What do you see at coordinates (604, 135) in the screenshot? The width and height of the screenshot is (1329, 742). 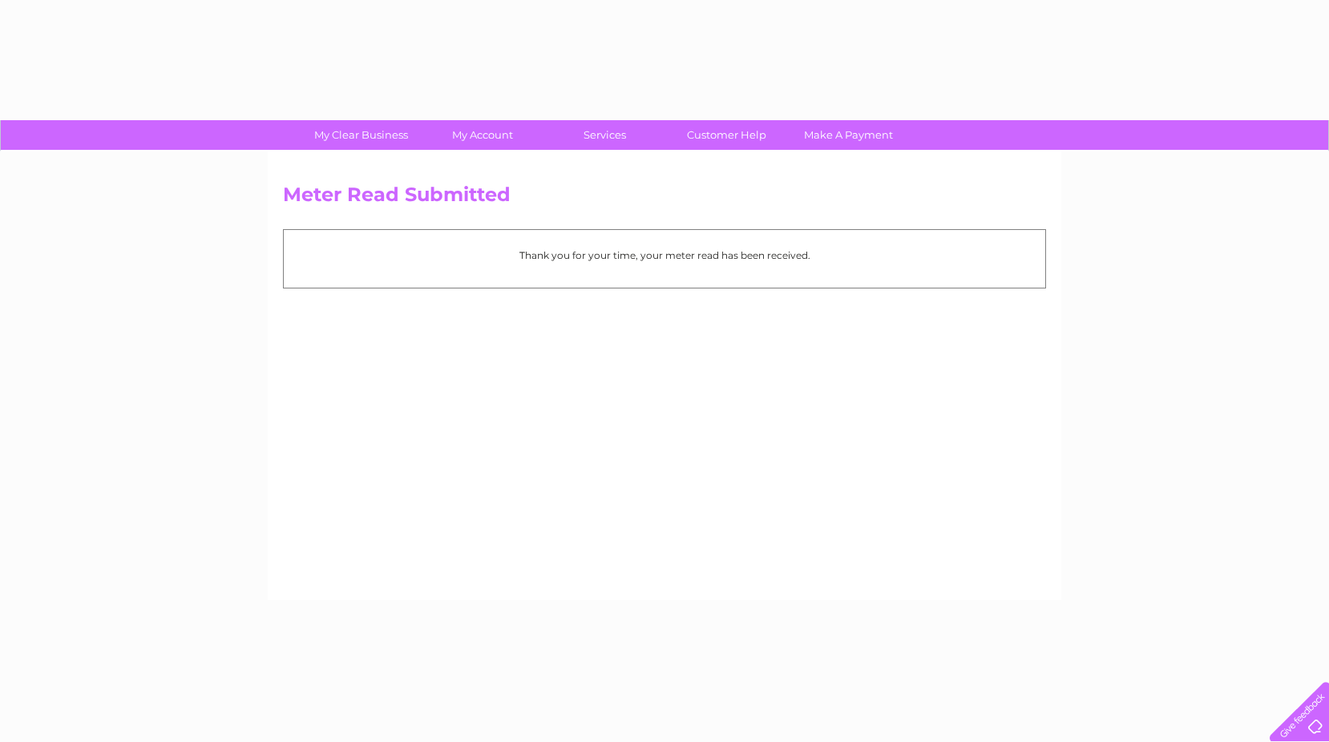 I see `a: Services` at bounding box center [604, 135].